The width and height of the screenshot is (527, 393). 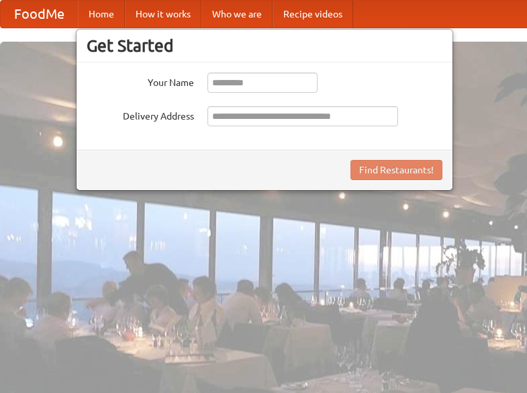 What do you see at coordinates (313, 14) in the screenshot?
I see `a: Recipe videos` at bounding box center [313, 14].